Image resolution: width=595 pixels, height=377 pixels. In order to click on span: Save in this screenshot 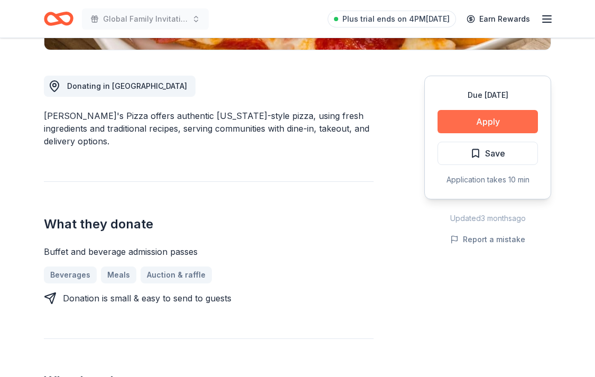, I will do `click(495, 153)`.